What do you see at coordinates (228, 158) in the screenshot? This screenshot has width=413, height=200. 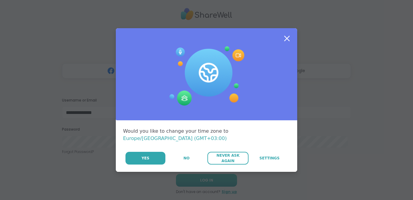 I see `button: Never Ask Again` at bounding box center [228, 158].